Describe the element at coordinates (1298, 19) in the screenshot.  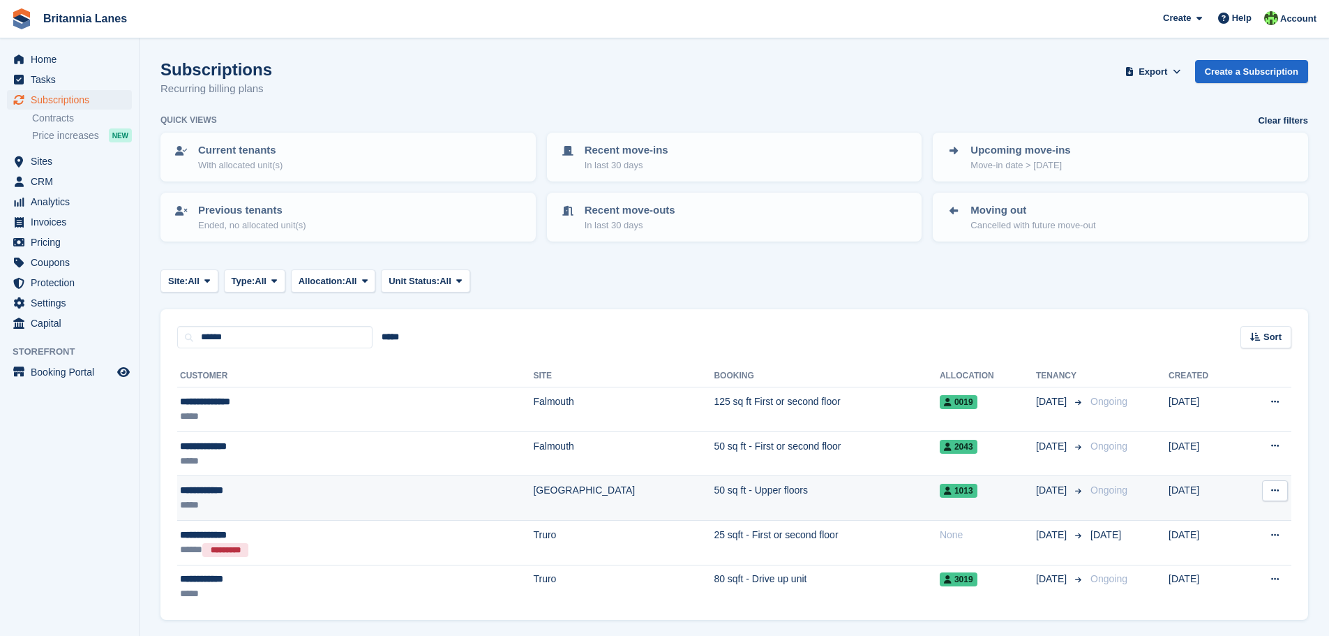
I see `span: Account` at that location.